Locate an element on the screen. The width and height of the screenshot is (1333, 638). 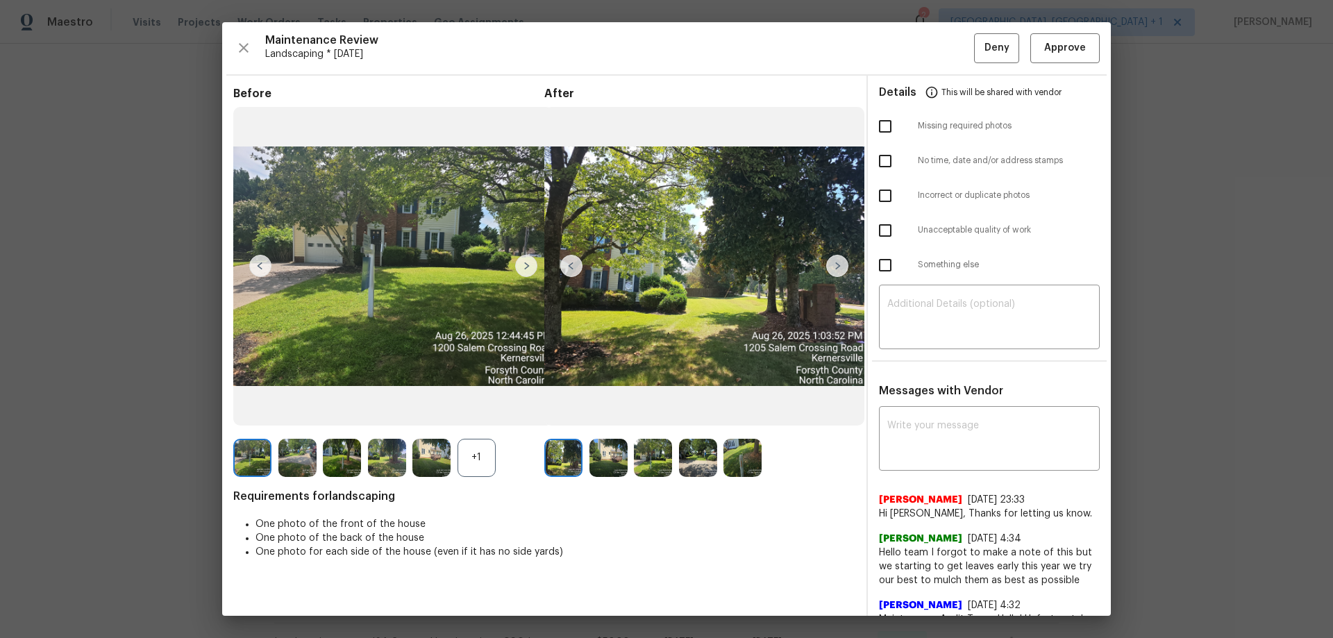
span: No time, date and/or address stamps is located at coordinates (1009, 160).